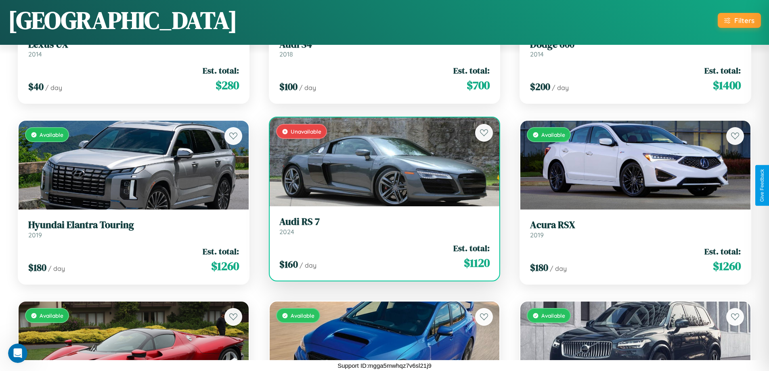 The image size is (769, 371). What do you see at coordinates (134, 48) in the screenshot?
I see `a: Lexus UX2014` at bounding box center [134, 48].